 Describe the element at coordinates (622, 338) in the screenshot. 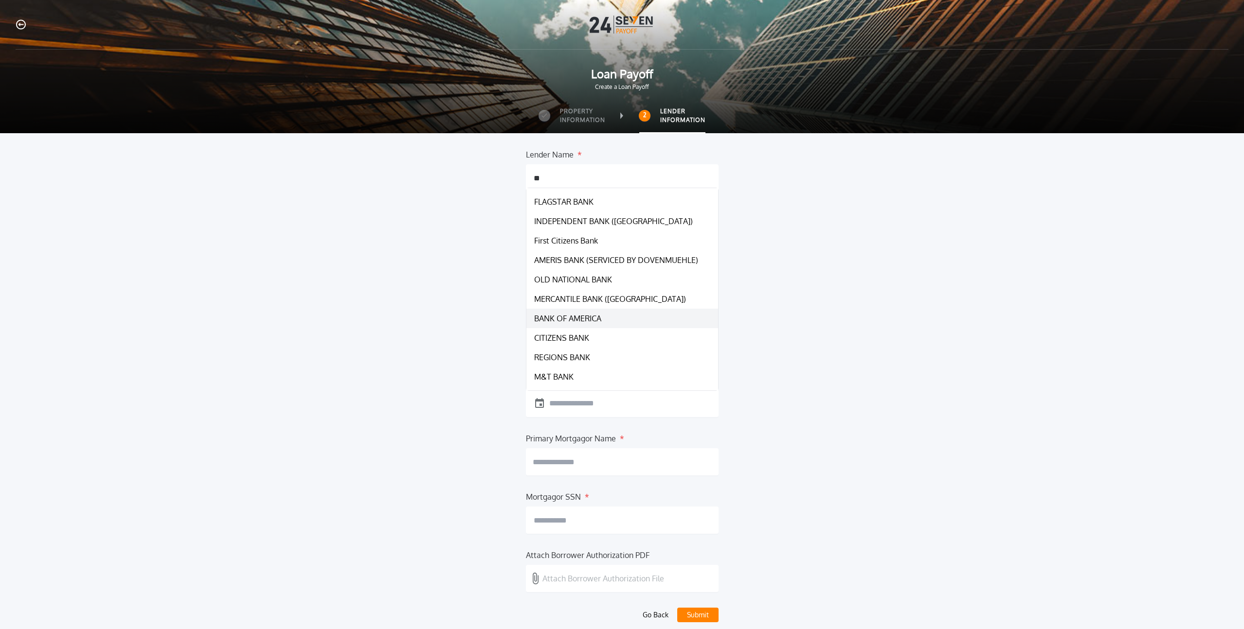

I see `button: CITIZENS BANK` at that location.